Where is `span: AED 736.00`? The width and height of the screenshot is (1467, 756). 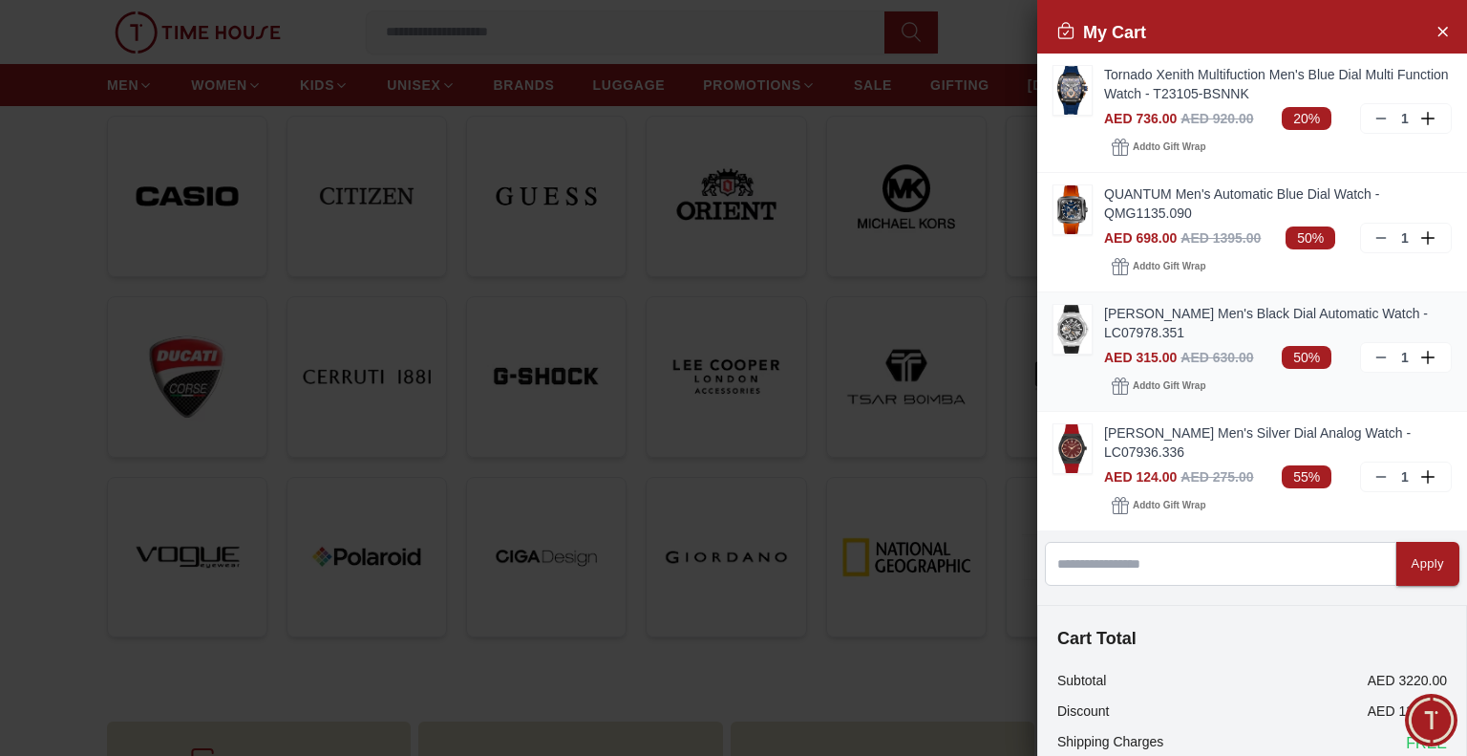 span: AED 736.00 is located at coordinates (1141, 118).